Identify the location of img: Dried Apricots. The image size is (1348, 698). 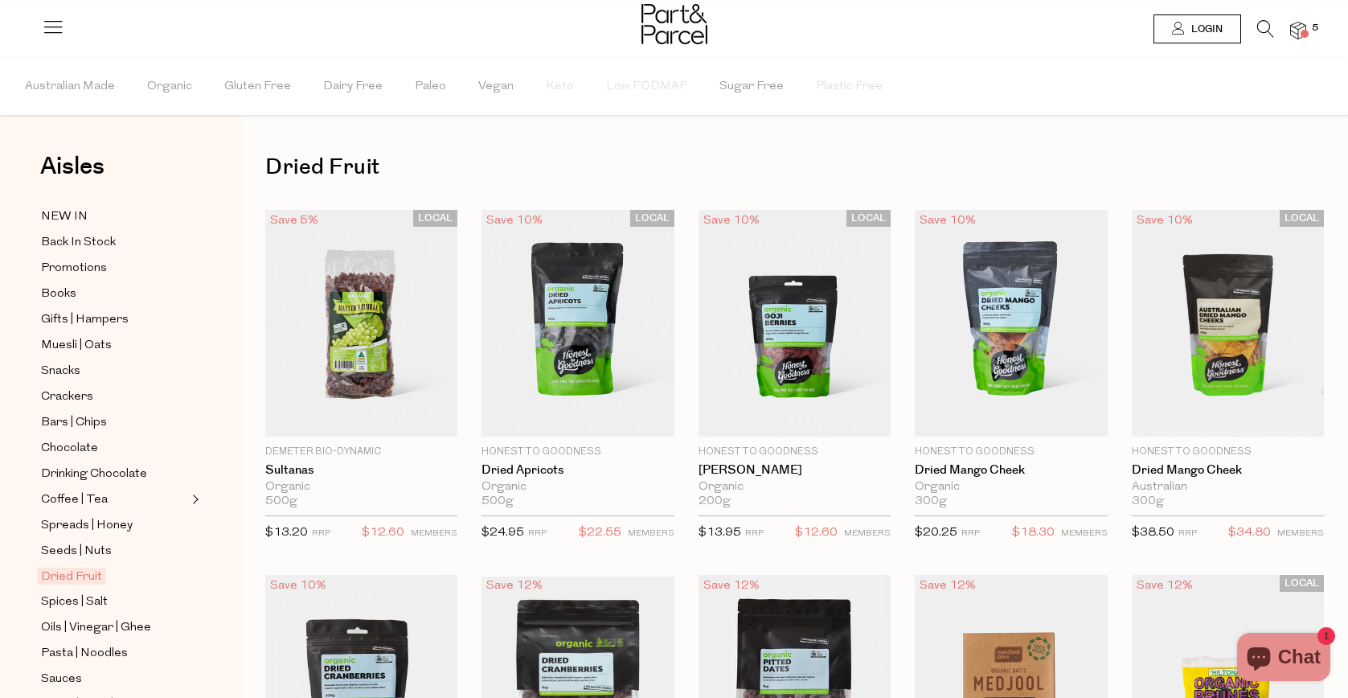
(577, 323).